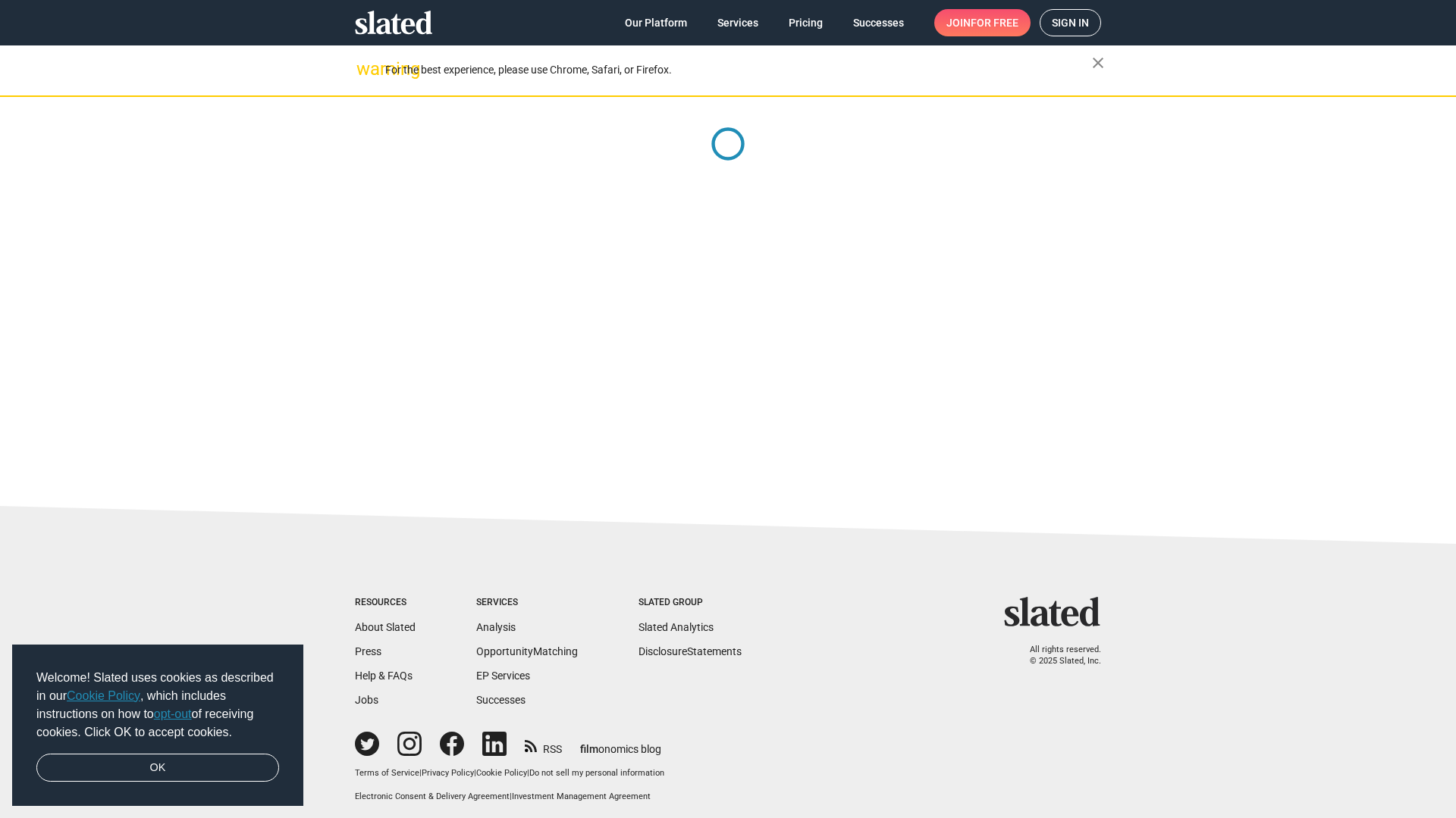  Describe the element at coordinates (994, 23) in the screenshot. I see `span: for free` at that location.